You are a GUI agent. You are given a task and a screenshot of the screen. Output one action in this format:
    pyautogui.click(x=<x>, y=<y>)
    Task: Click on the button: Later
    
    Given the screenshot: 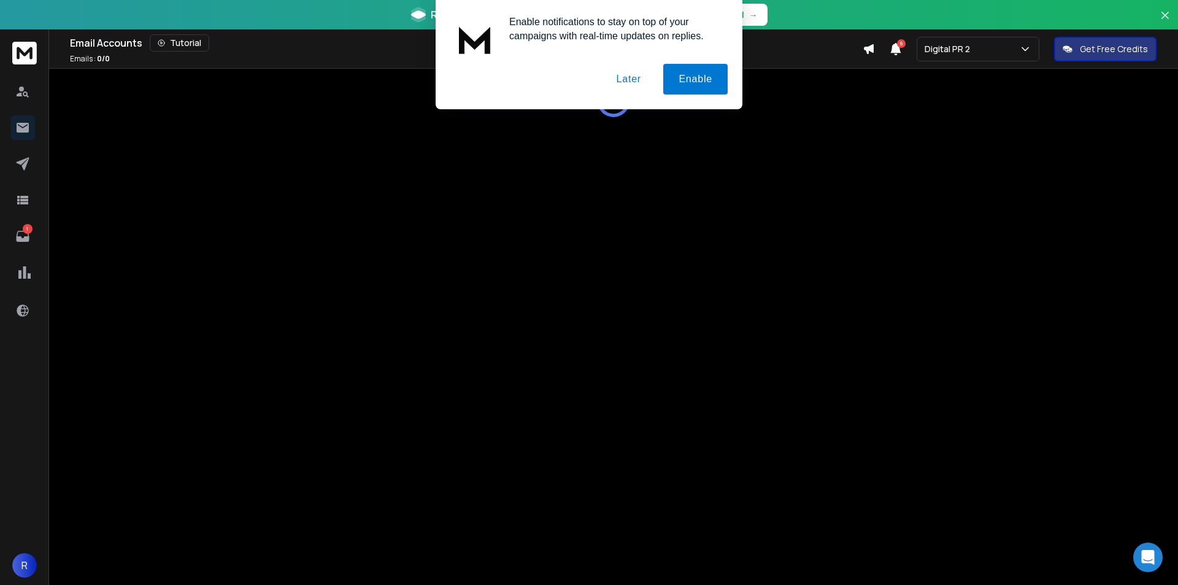 What is the action you would take?
    pyautogui.click(x=628, y=79)
    